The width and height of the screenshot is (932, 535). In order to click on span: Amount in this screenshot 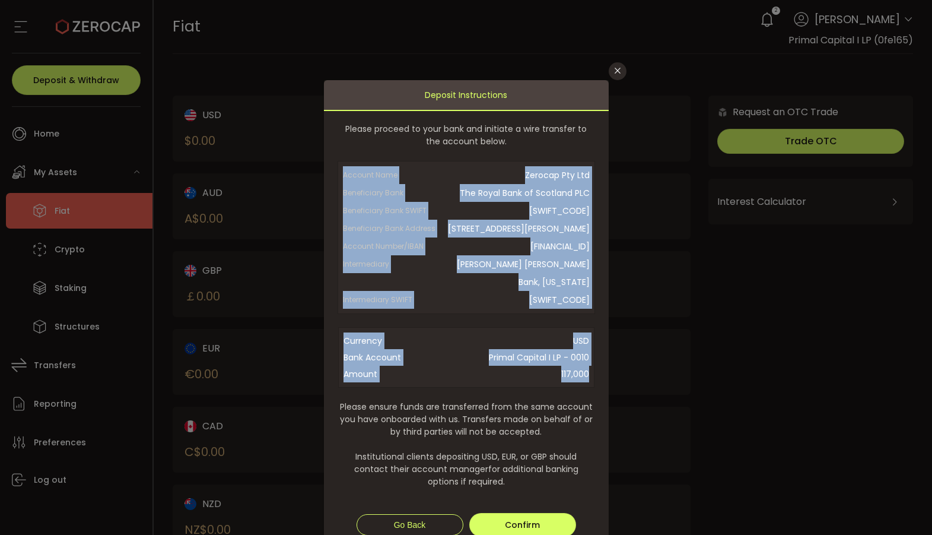, I will do `click(376, 374)`.